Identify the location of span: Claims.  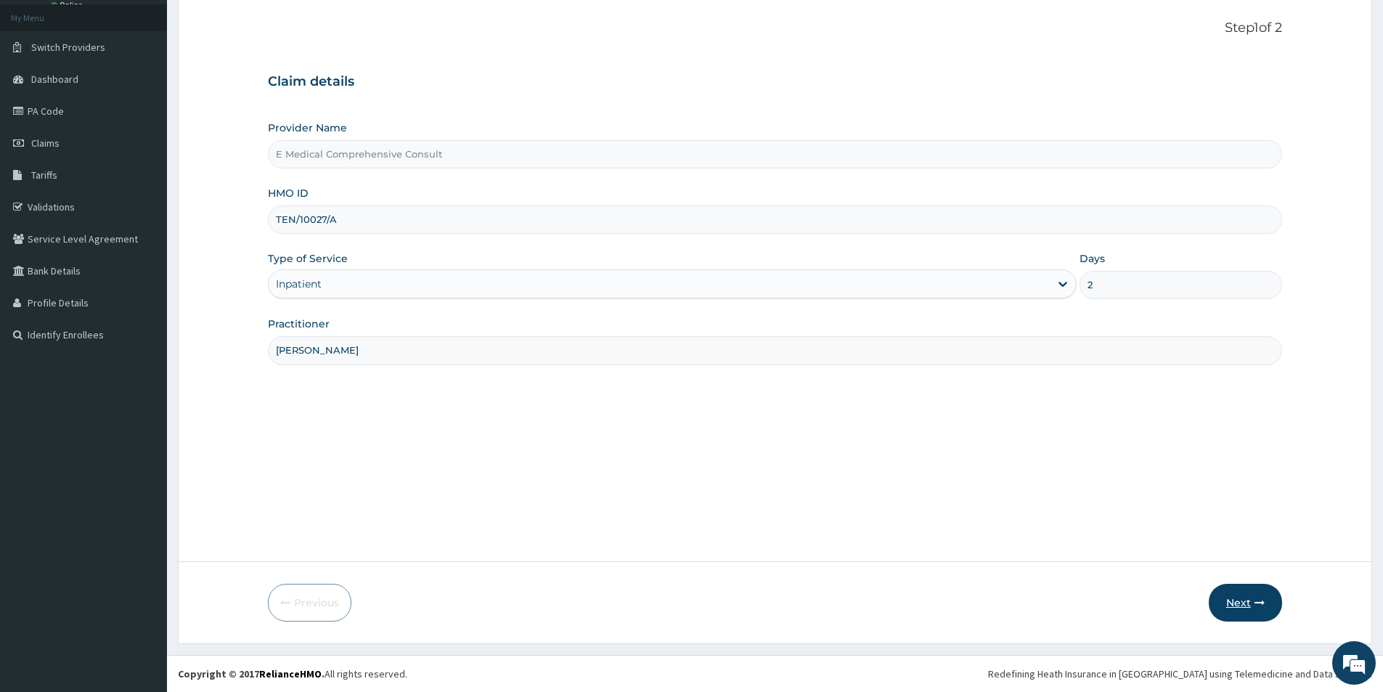
(45, 143).